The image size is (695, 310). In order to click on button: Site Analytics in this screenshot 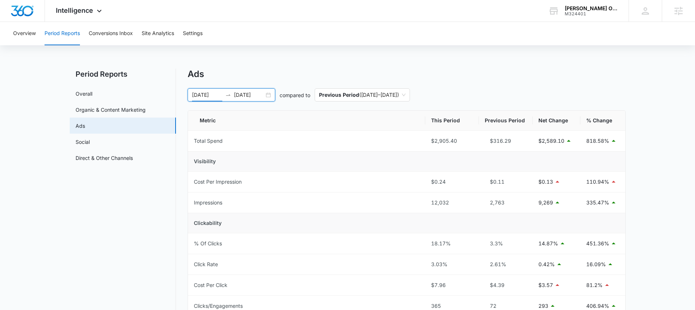, I will do `click(158, 34)`.